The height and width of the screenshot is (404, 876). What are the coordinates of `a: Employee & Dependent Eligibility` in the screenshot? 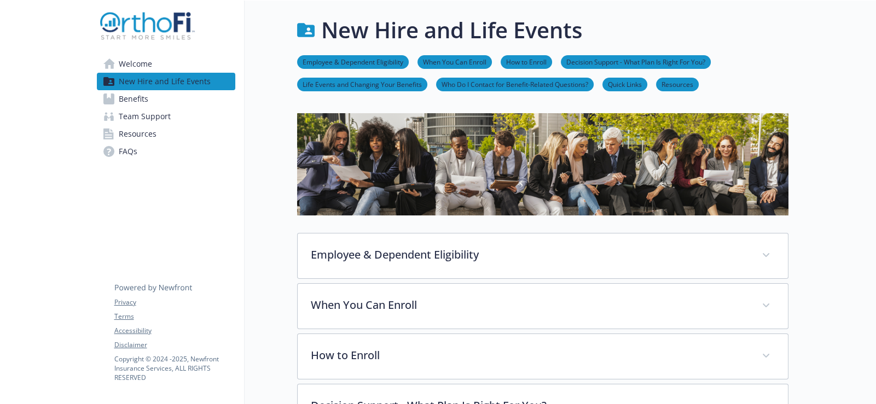 It's located at (353, 61).